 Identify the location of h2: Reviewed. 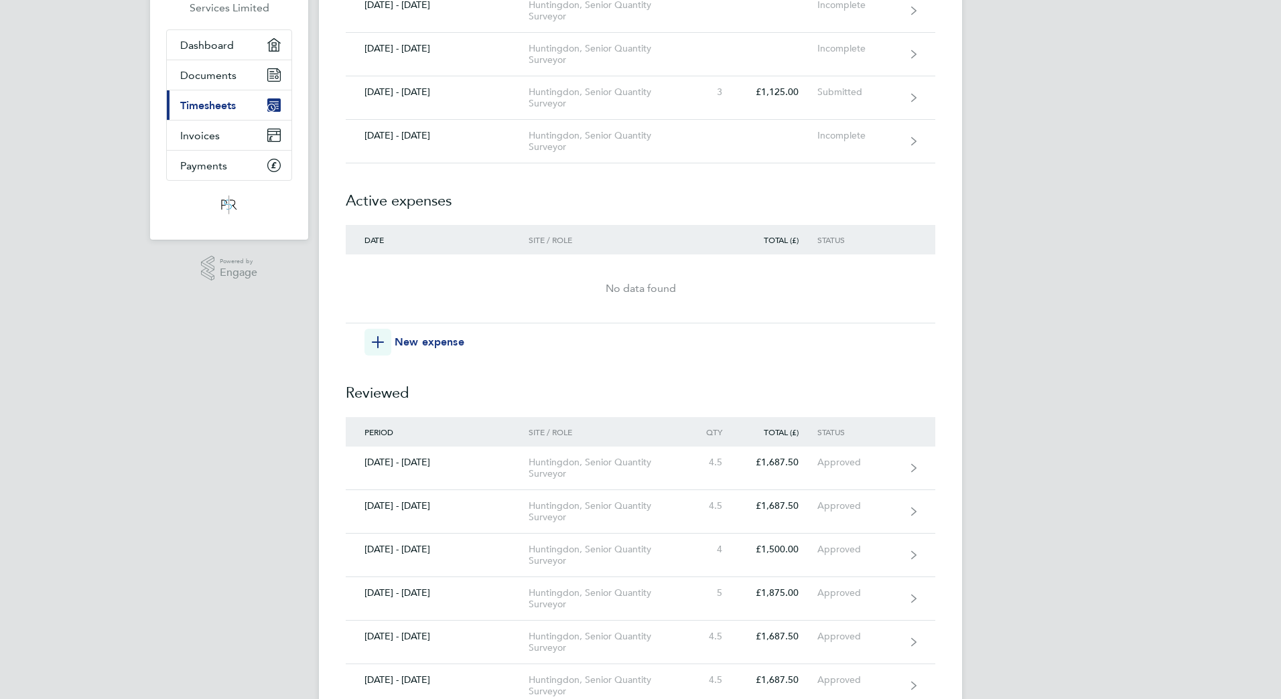
(640, 387).